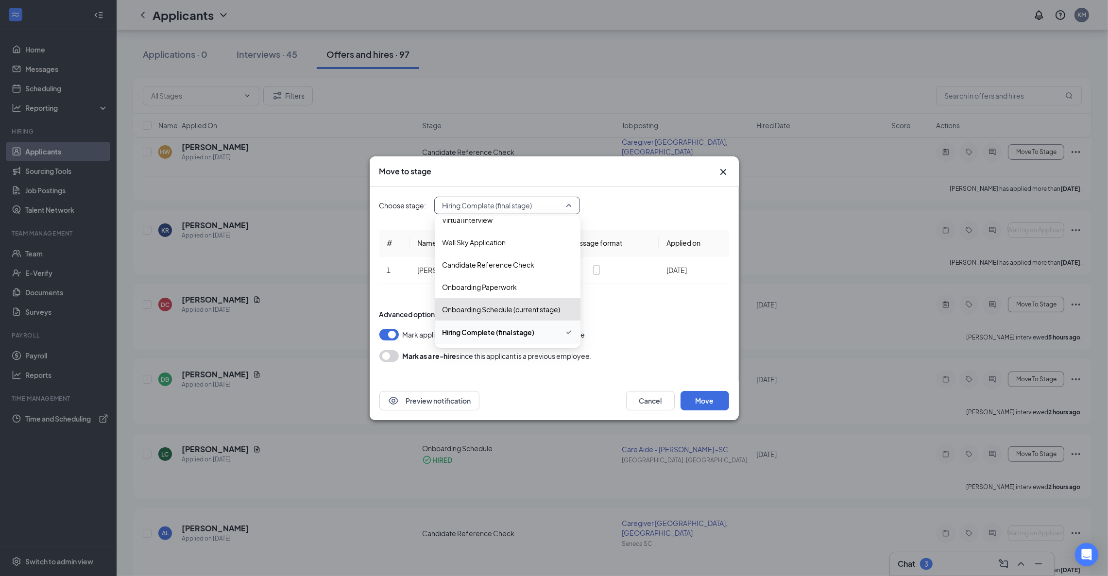 Image resolution: width=1108 pixels, height=576 pixels. What do you see at coordinates (610, 243) in the screenshot?
I see `th: Message format` at bounding box center [610, 243].